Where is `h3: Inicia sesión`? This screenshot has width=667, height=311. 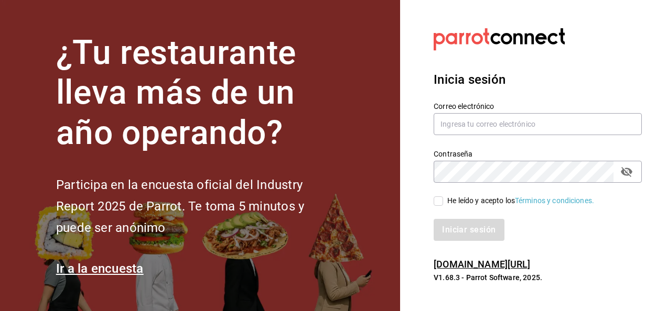 h3: Inicia sesión is located at coordinates (537, 80).